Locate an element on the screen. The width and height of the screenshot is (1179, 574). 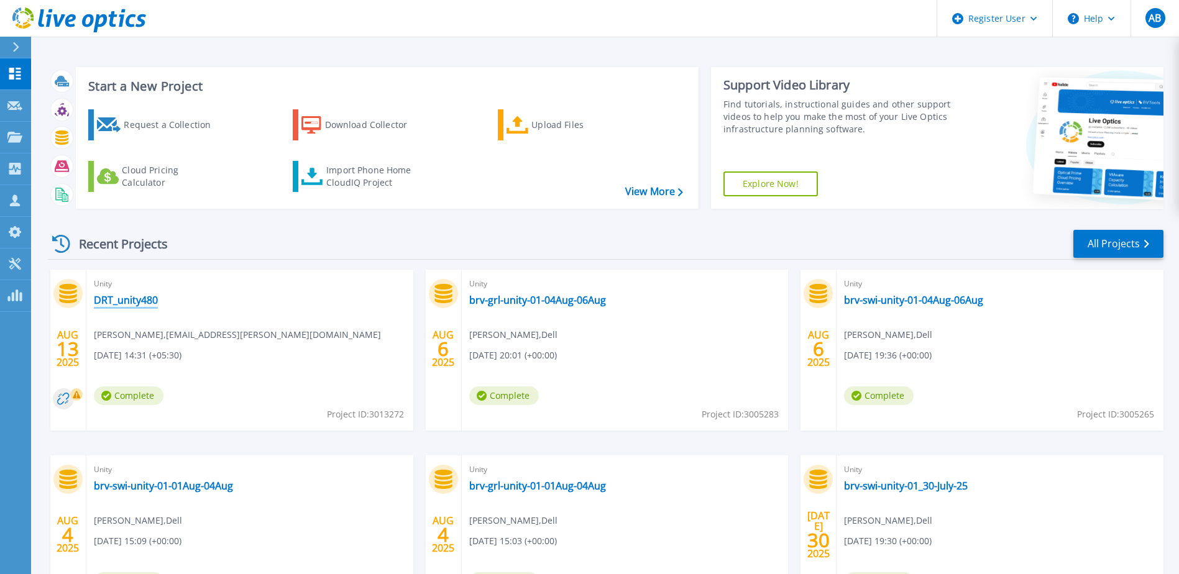
a: brv-grl-unity-01-01Aug-04Aug is located at coordinates (537, 486).